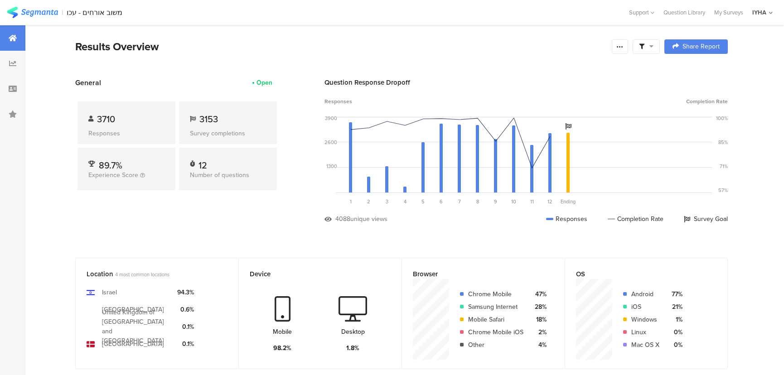  What do you see at coordinates (646, 307) in the screenshot?
I see `div: iOS` at bounding box center [646, 307].